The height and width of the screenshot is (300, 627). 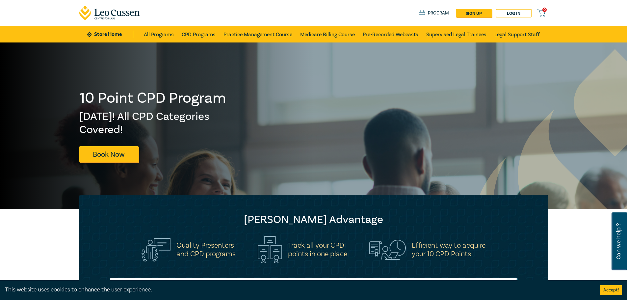 What do you see at coordinates (545, 10) in the screenshot?
I see `span: 0` at bounding box center [545, 10].